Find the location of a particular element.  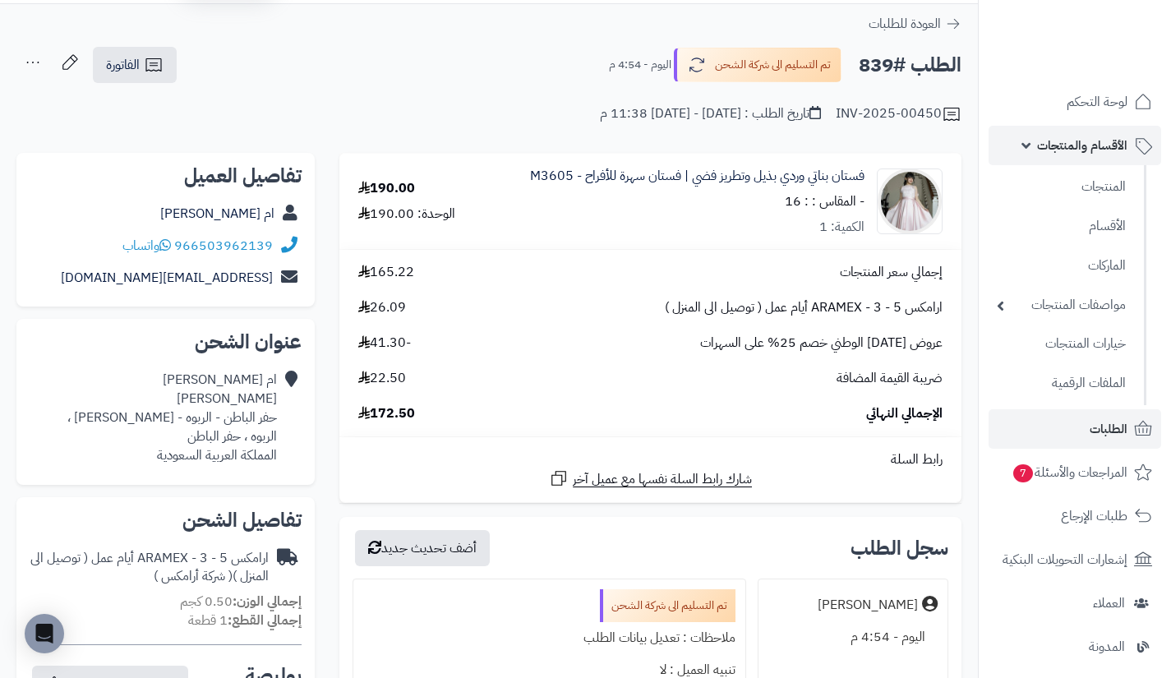

div: 190.00 is located at coordinates (386, 188).